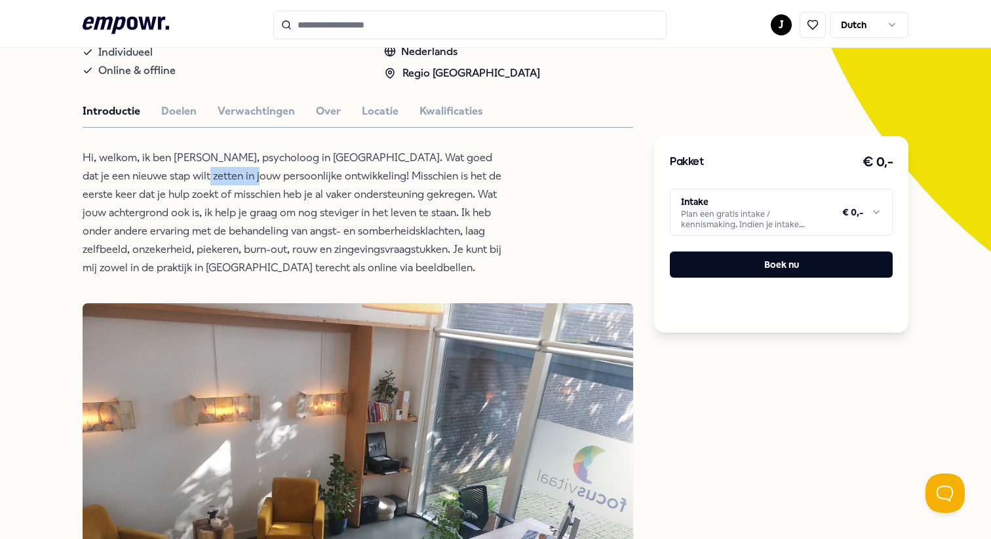  I want to click on button: Locatie, so click(380, 111).